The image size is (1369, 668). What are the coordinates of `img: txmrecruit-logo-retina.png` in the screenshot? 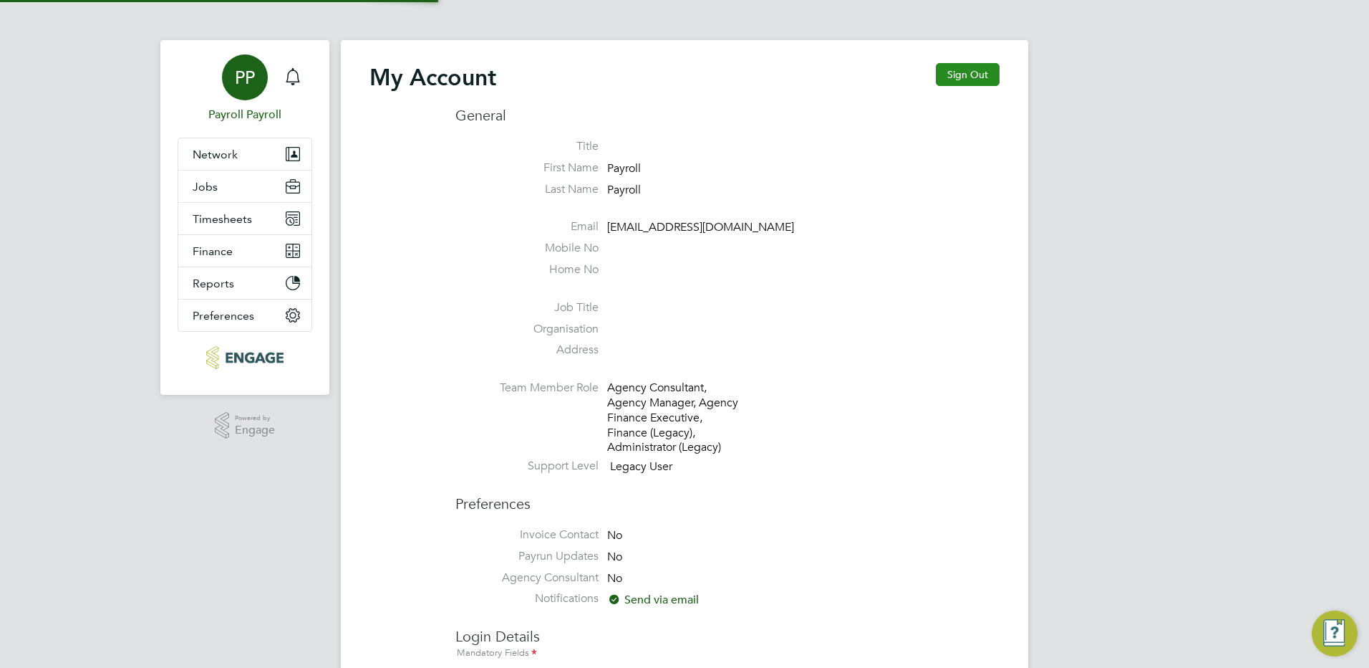 It's located at (244, 357).